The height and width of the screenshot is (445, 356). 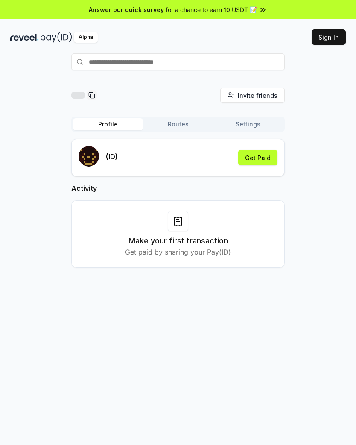 What do you see at coordinates (178, 252) in the screenshot?
I see `p: Get paid by sharing your Pay(ID)` at bounding box center [178, 252].